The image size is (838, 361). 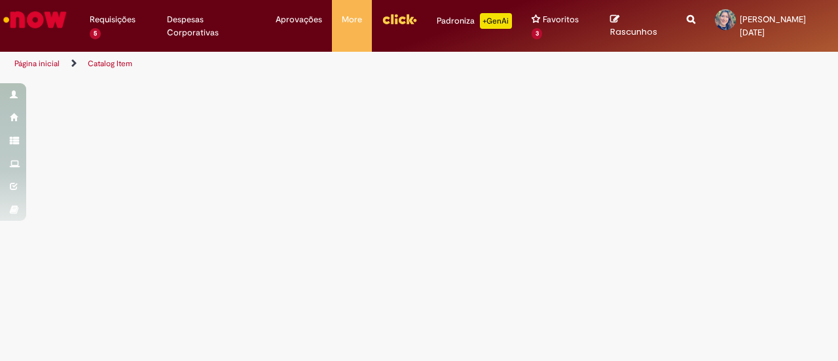 I want to click on a: Página inicial, so click(x=37, y=63).